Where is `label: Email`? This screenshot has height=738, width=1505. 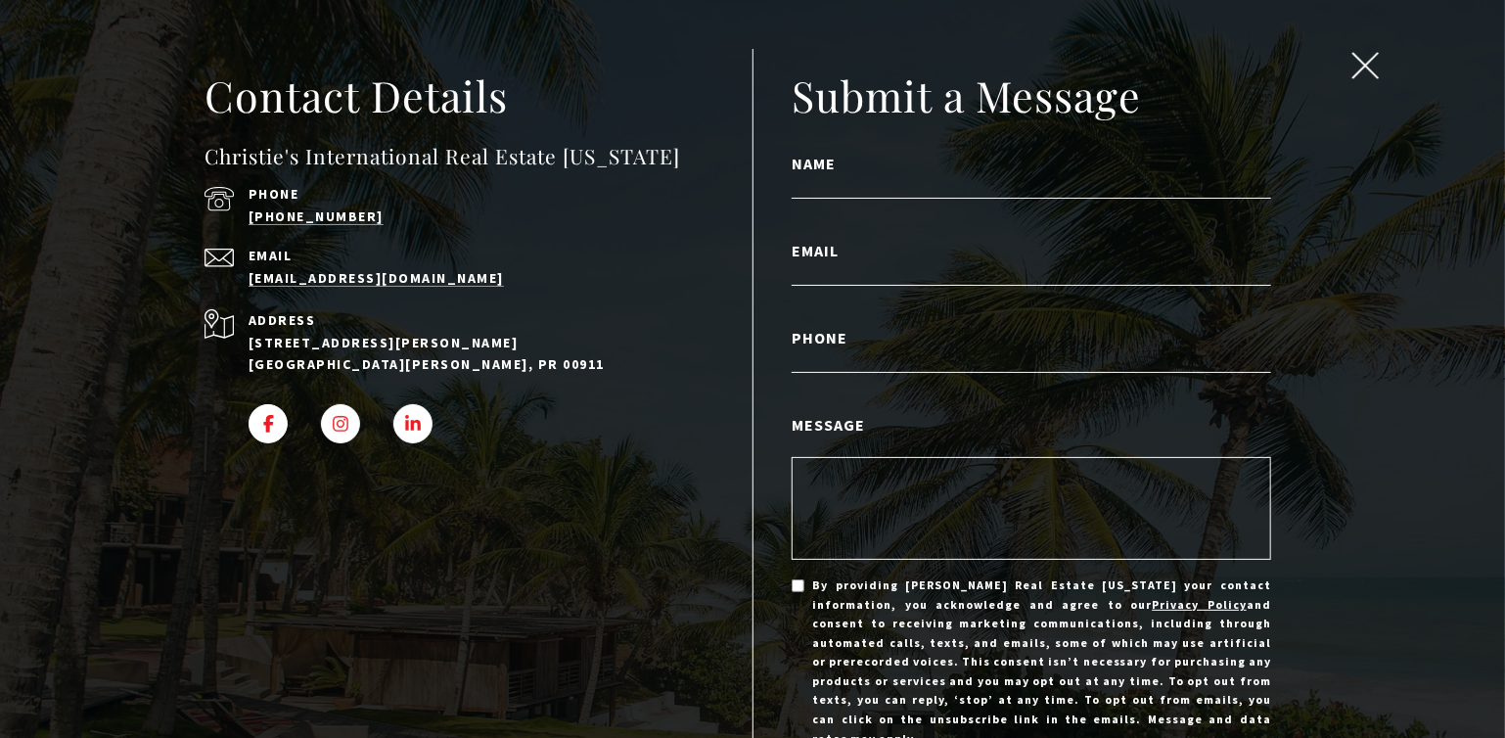 label: Email is located at coordinates (1031, 251).